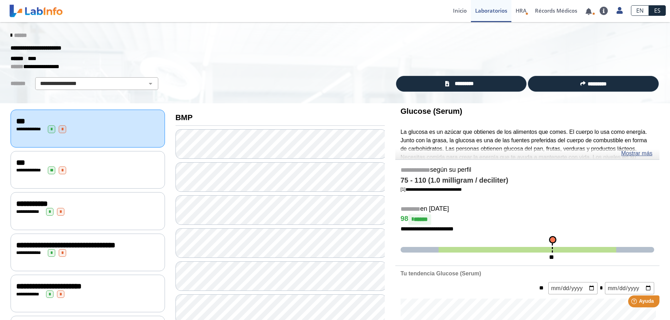  Describe the element at coordinates (441, 274) in the screenshot. I see `b: Tu tendencia Glucose (Serum)` at that location.